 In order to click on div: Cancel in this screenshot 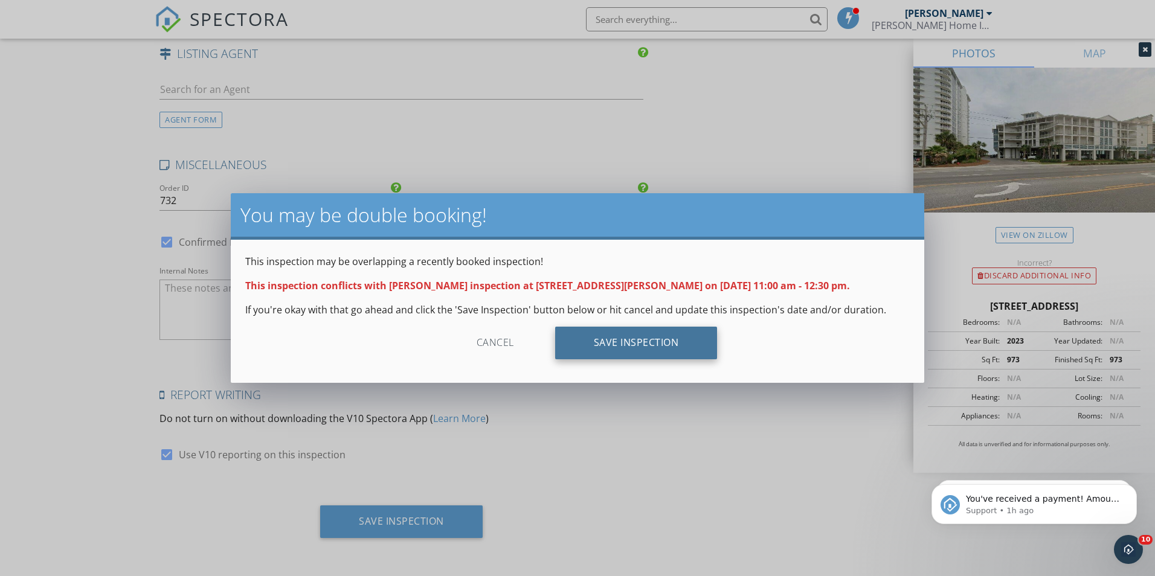, I will do `click(495, 343)`.